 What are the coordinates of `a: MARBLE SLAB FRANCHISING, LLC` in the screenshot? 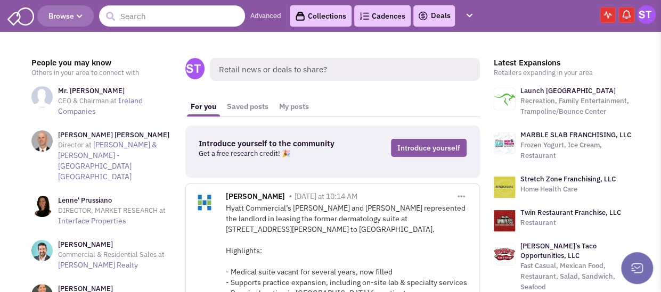 It's located at (576, 135).